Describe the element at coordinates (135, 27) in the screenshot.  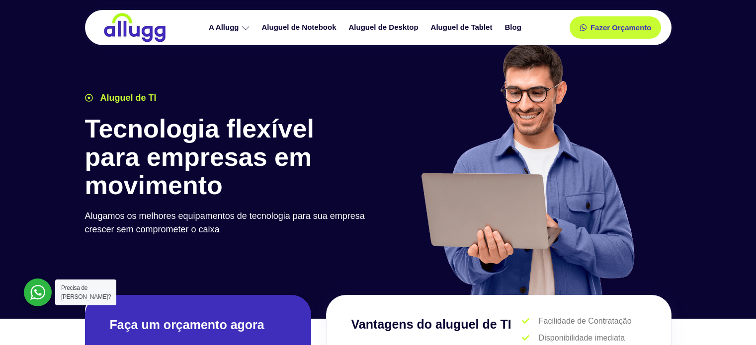
I see `img: locação de TI é Allugg` at that location.